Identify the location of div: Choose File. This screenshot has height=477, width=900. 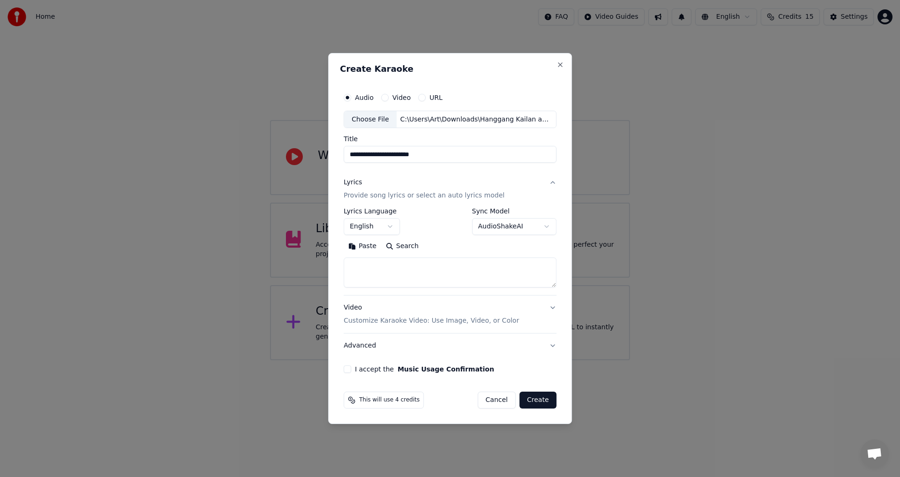
(370, 120).